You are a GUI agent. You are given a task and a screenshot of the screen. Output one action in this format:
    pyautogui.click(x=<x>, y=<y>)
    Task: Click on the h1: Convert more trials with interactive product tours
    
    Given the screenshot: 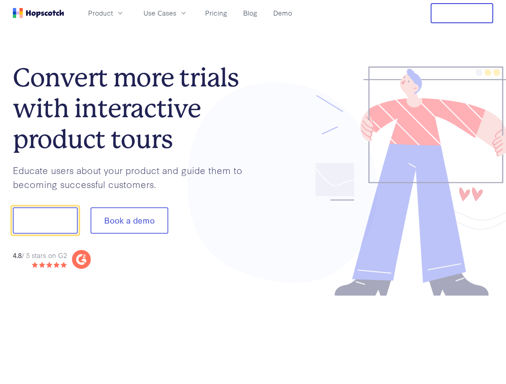 What is the action you would take?
    pyautogui.click(x=133, y=108)
    